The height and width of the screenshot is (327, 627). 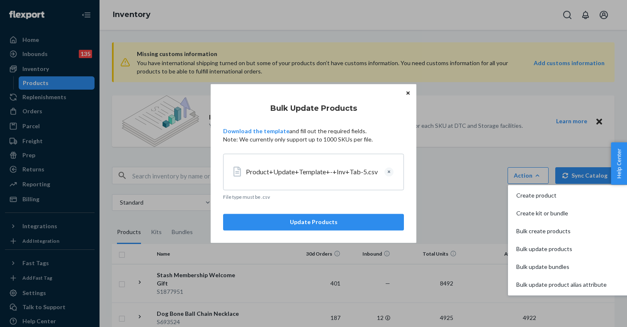 I want to click on h4: Bulk Update Products, so click(x=314, y=108).